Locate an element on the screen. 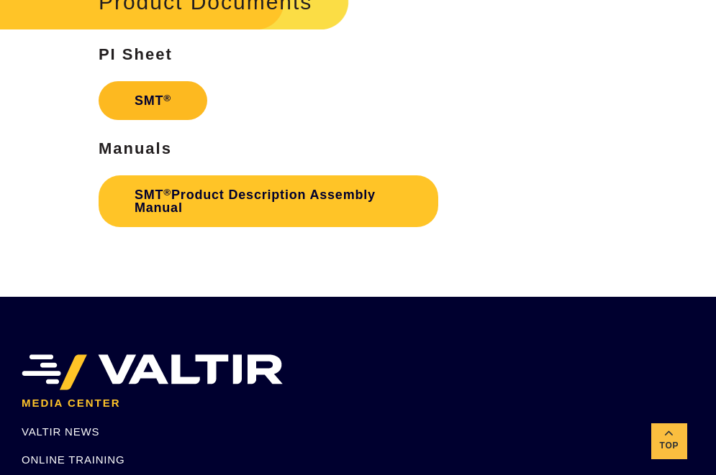 The width and height of the screenshot is (716, 475). h2: MEDIA CENTER is located at coordinates (357, 403).